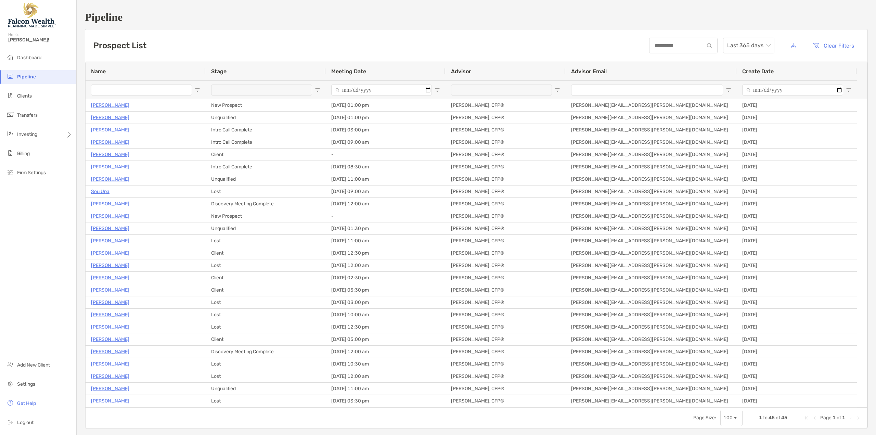  I want to click on div: Intro Call Complete, so click(266, 142).